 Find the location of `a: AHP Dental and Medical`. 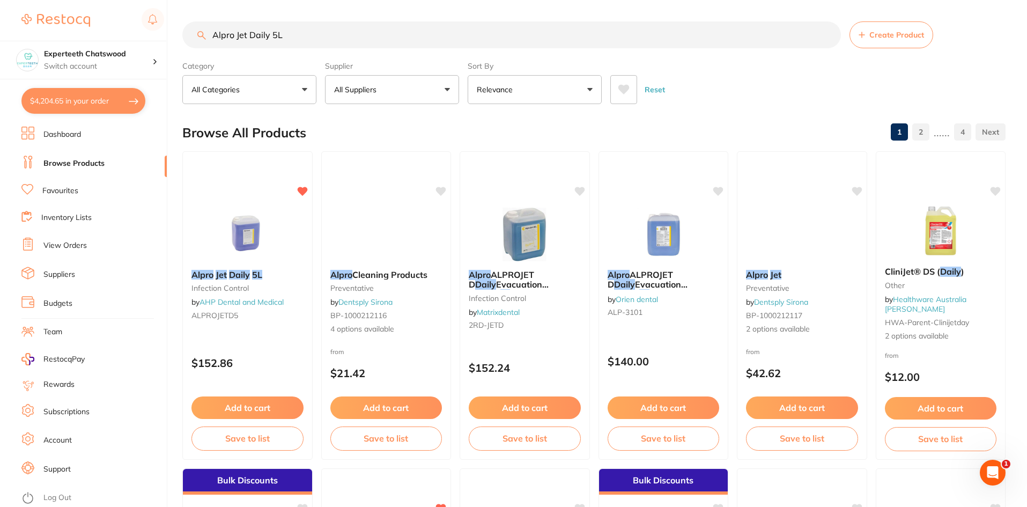

a: AHP Dental and Medical is located at coordinates (241, 302).